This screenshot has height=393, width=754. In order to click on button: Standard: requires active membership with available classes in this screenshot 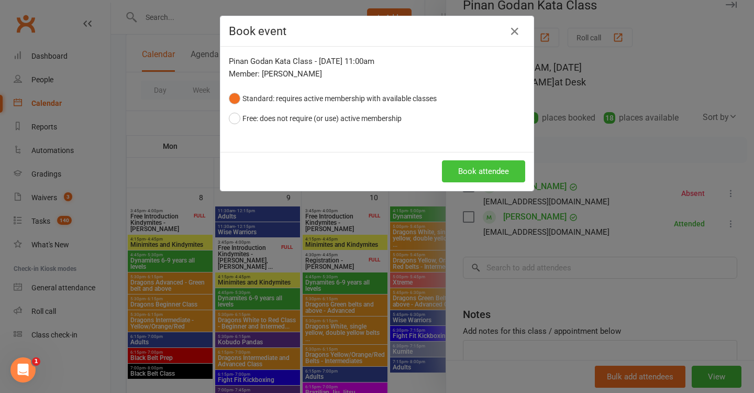, I will do `click(333, 98)`.